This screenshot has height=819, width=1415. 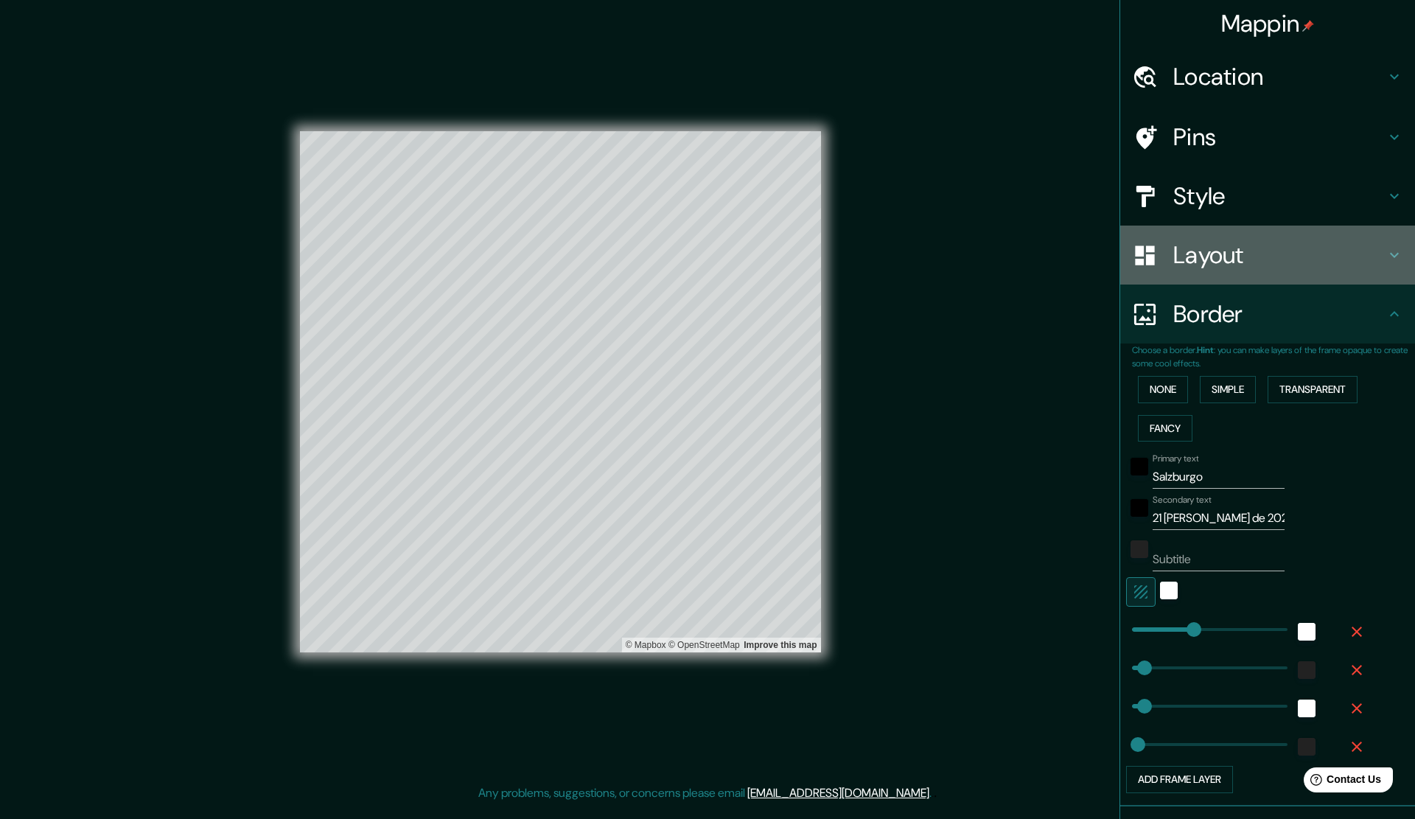 What do you see at coordinates (1279, 137) in the screenshot?
I see `h4: Pins` at bounding box center [1279, 137].